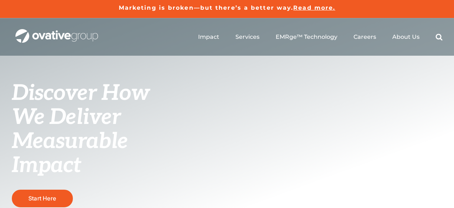 The height and width of the screenshot is (208, 454). Describe the element at coordinates (247, 37) in the screenshot. I see `a: Services` at that location.